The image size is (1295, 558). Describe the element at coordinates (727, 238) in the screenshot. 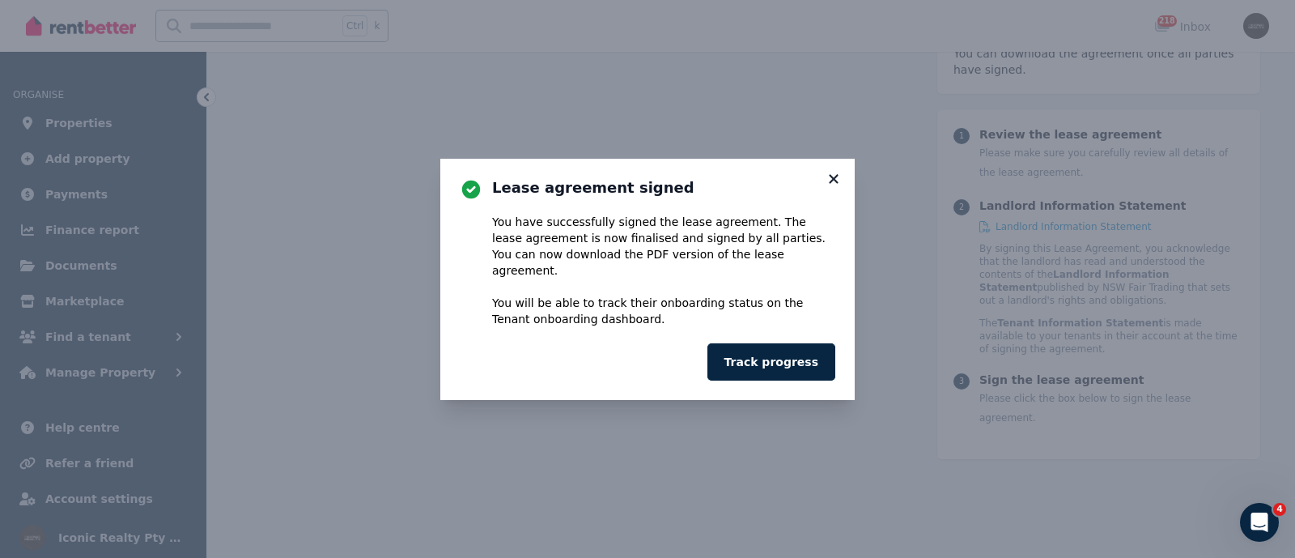

I see `span: finalised and signed by all parties` at that location.